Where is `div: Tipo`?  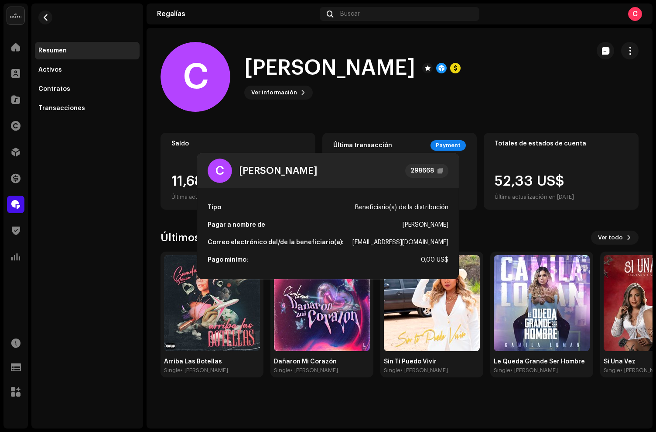
div: Tipo is located at coordinates (214, 207).